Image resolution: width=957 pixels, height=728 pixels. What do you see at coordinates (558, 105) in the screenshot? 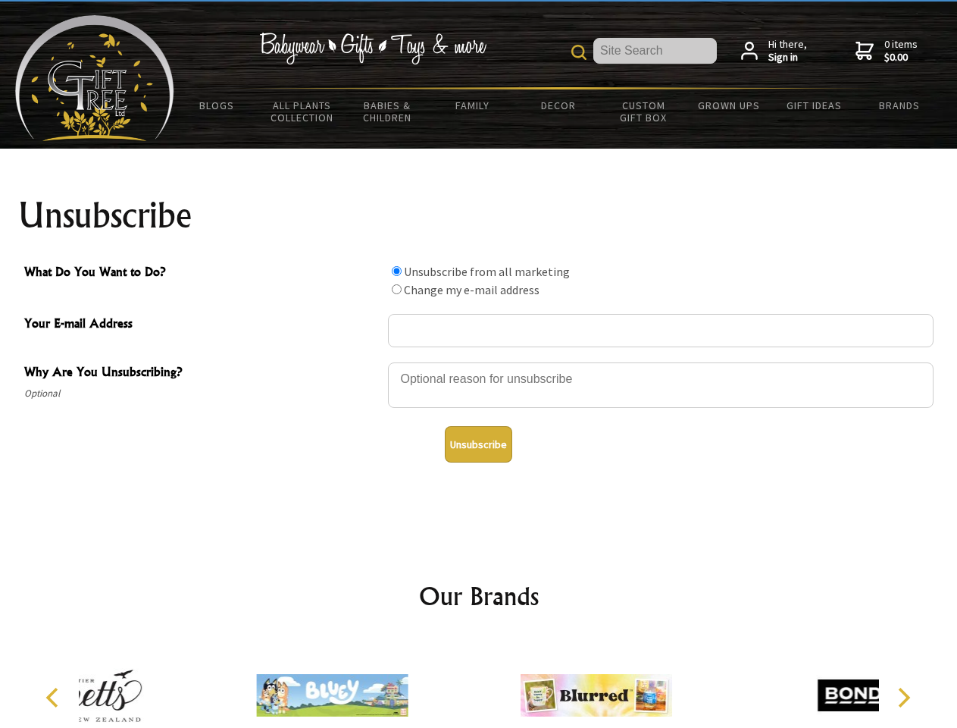
I see `a: Decor` at bounding box center [558, 105].